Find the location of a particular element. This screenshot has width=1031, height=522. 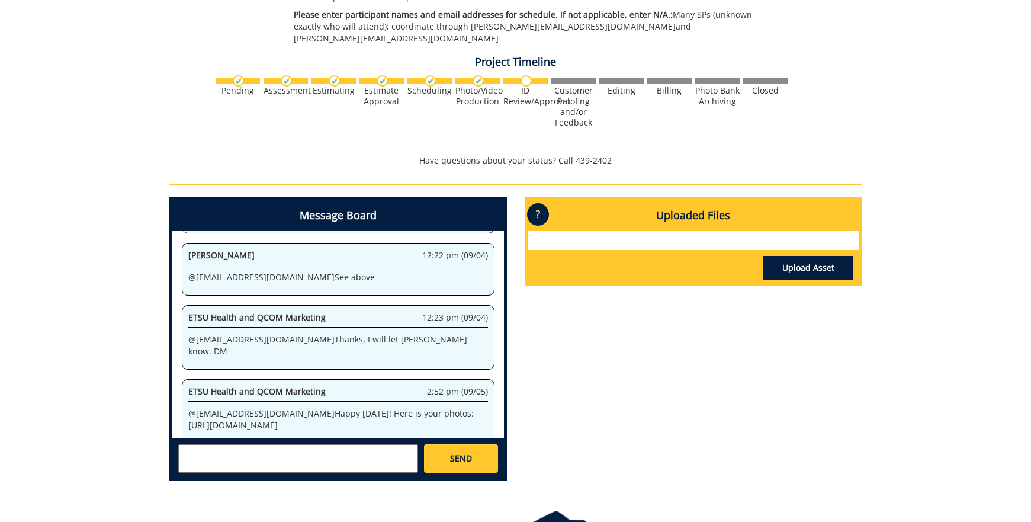

textarea: messageToSend is located at coordinates (298, 458).